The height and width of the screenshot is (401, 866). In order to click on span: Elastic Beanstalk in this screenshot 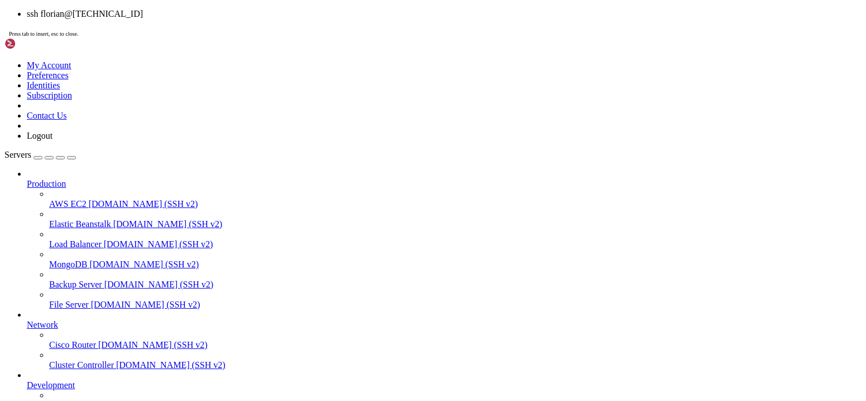, I will do `click(80, 223)`.